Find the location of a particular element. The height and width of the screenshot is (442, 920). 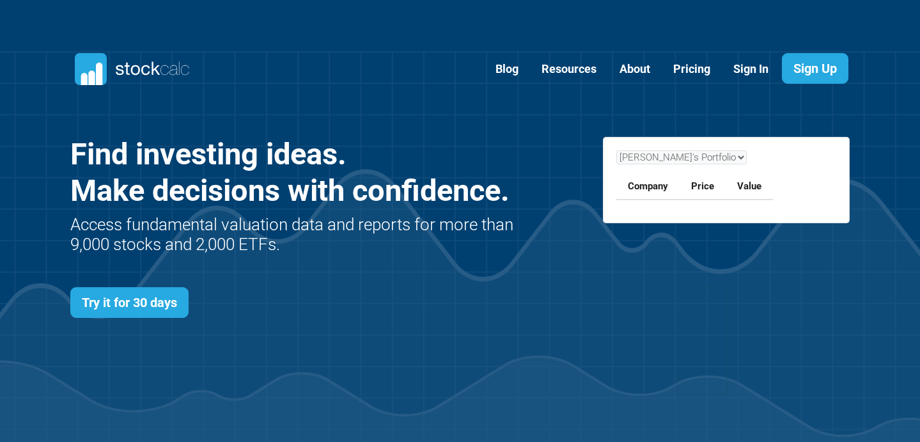

a: Try it for 30 days is located at coordinates (129, 302).